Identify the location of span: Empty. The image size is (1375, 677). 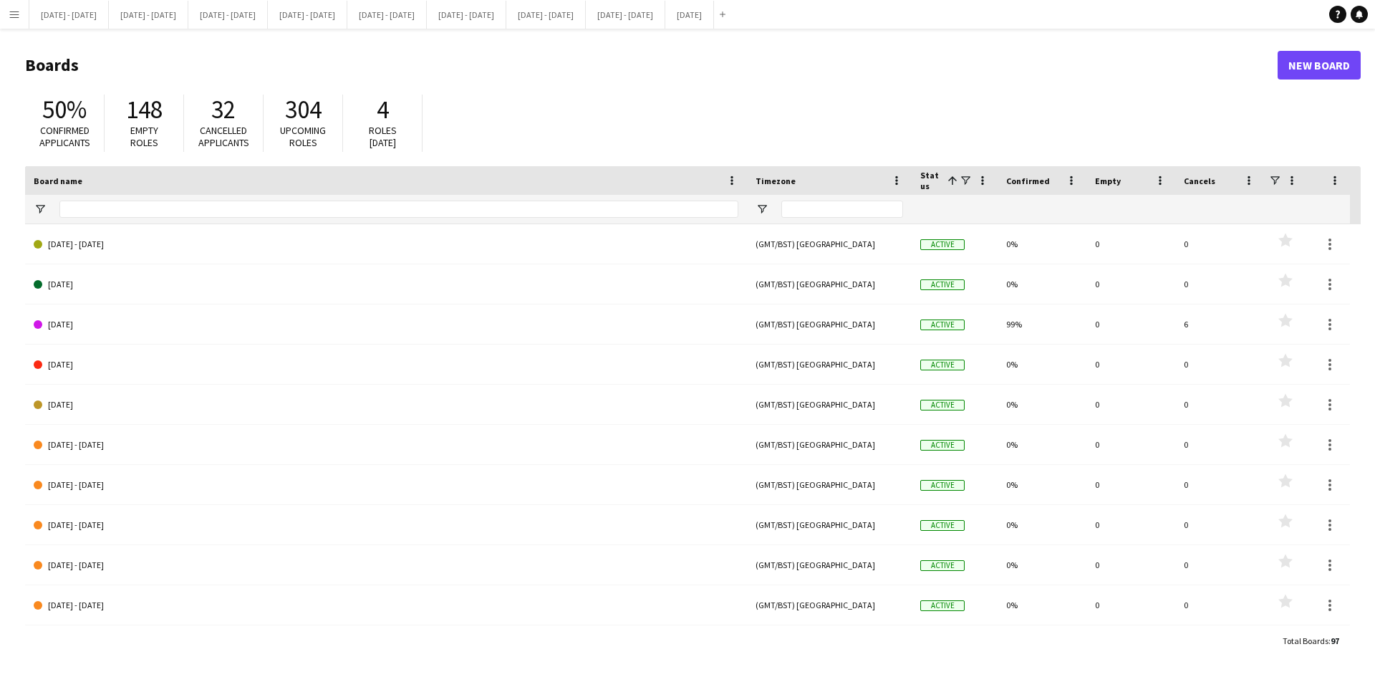
(1108, 180).